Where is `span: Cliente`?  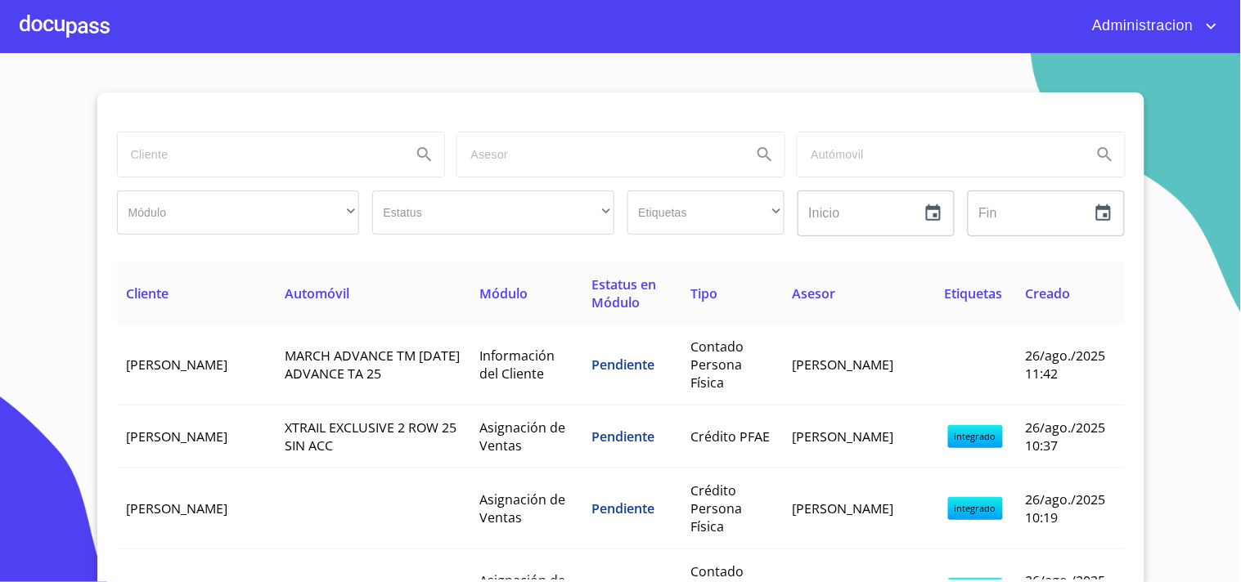 span: Cliente is located at coordinates (148, 294).